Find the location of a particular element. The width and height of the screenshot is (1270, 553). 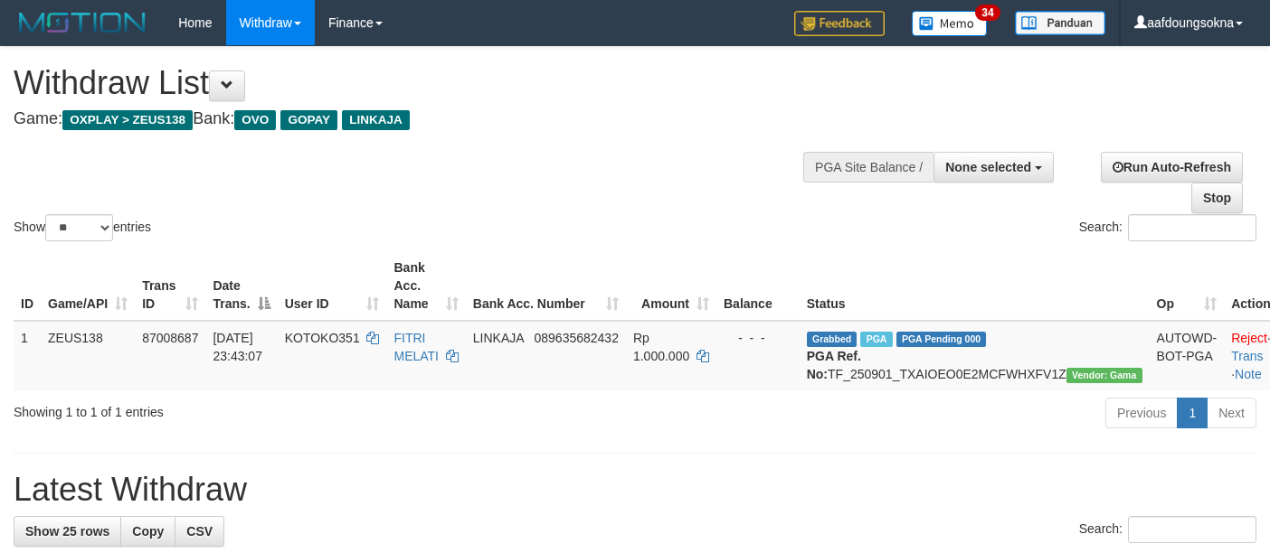

span: OXPLAY > ZEUS138 is located at coordinates (128, 120).